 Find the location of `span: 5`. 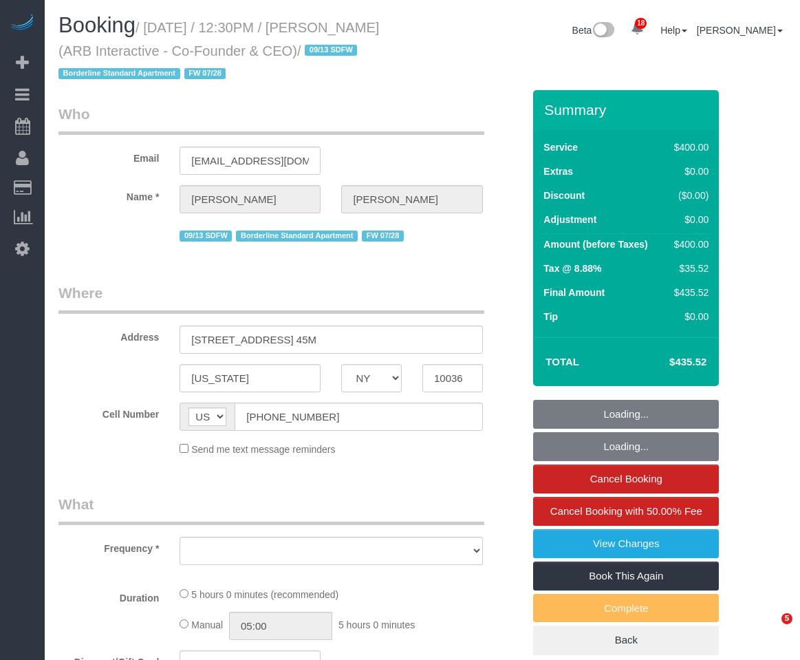

span: 5 is located at coordinates (787, 618).